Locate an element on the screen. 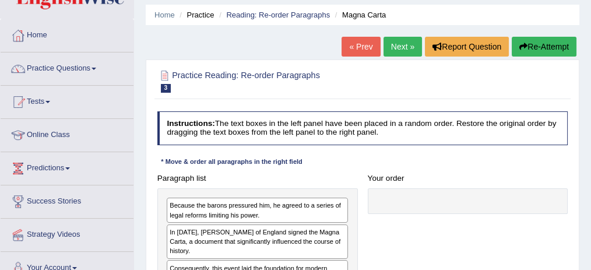  a: Practice Questions is located at coordinates (67, 67).